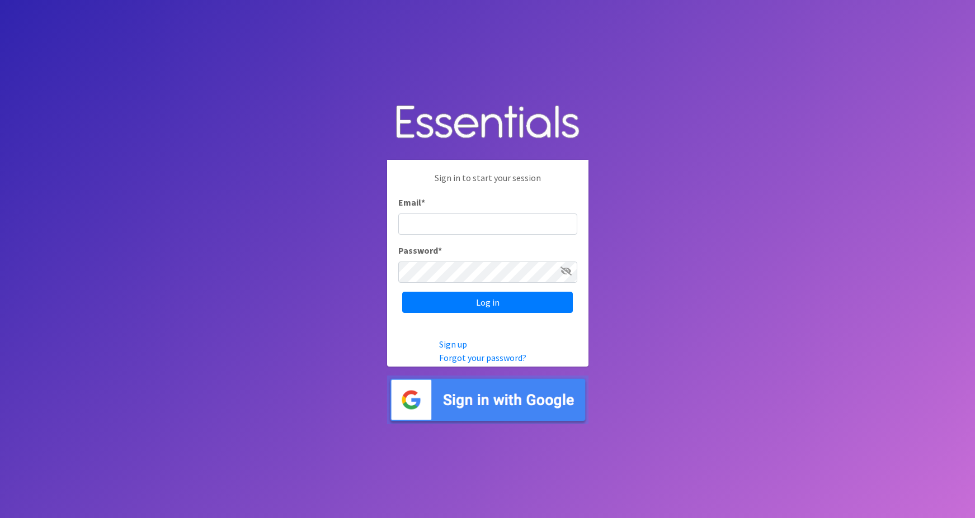 This screenshot has width=975, height=518. Describe the element at coordinates (488, 400) in the screenshot. I see `img: Sign in with Google` at that location.